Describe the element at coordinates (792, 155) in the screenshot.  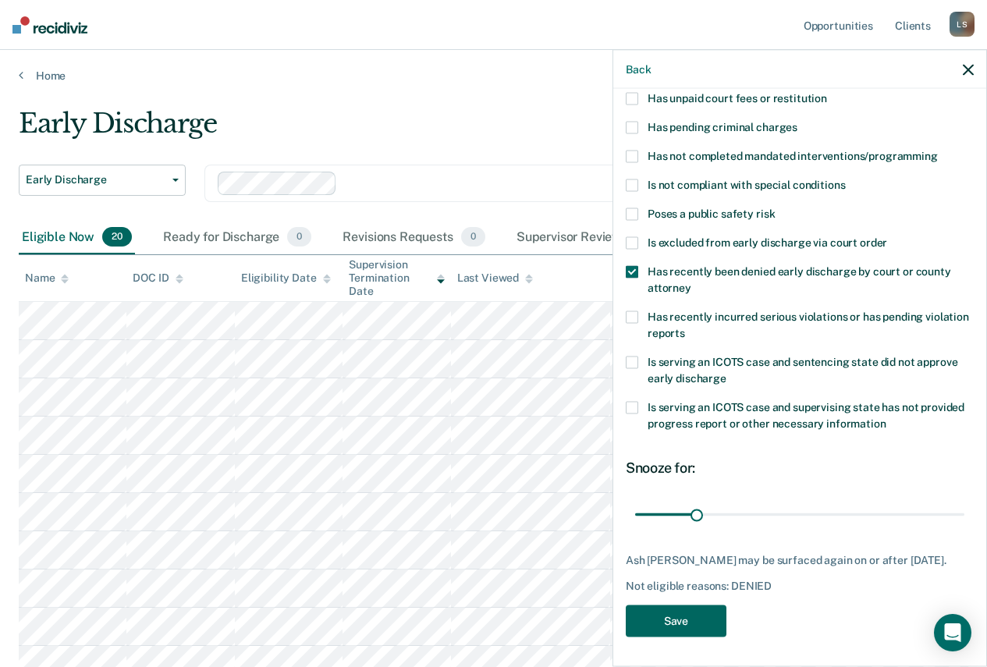
I see `span: Has not completed mandated interventions/programming` at that location.